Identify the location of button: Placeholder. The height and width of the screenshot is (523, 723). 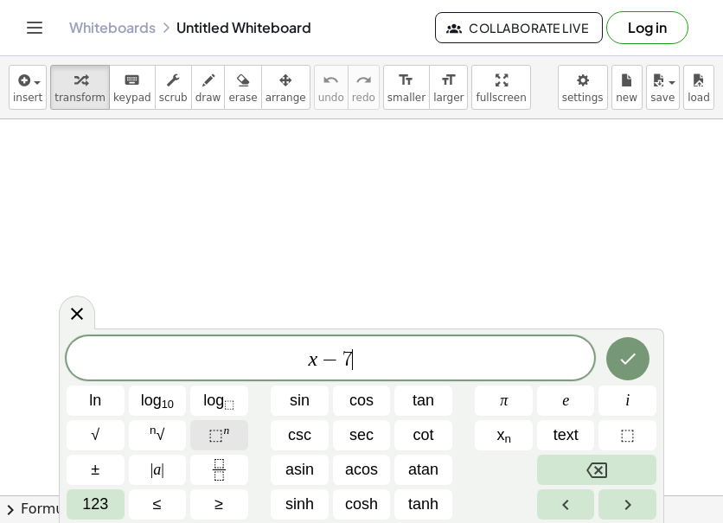
(627, 435).